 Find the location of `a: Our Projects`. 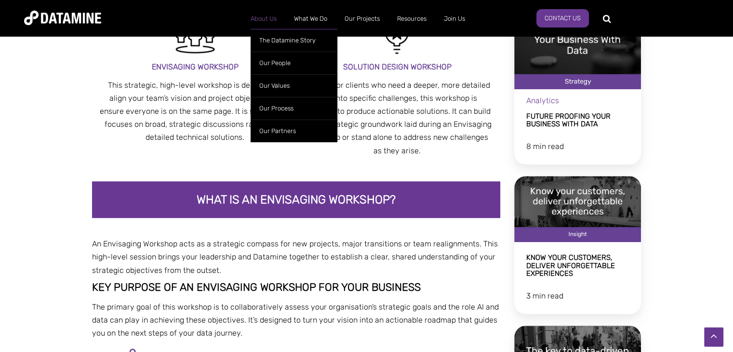

a: Our Projects is located at coordinates (362, 19).